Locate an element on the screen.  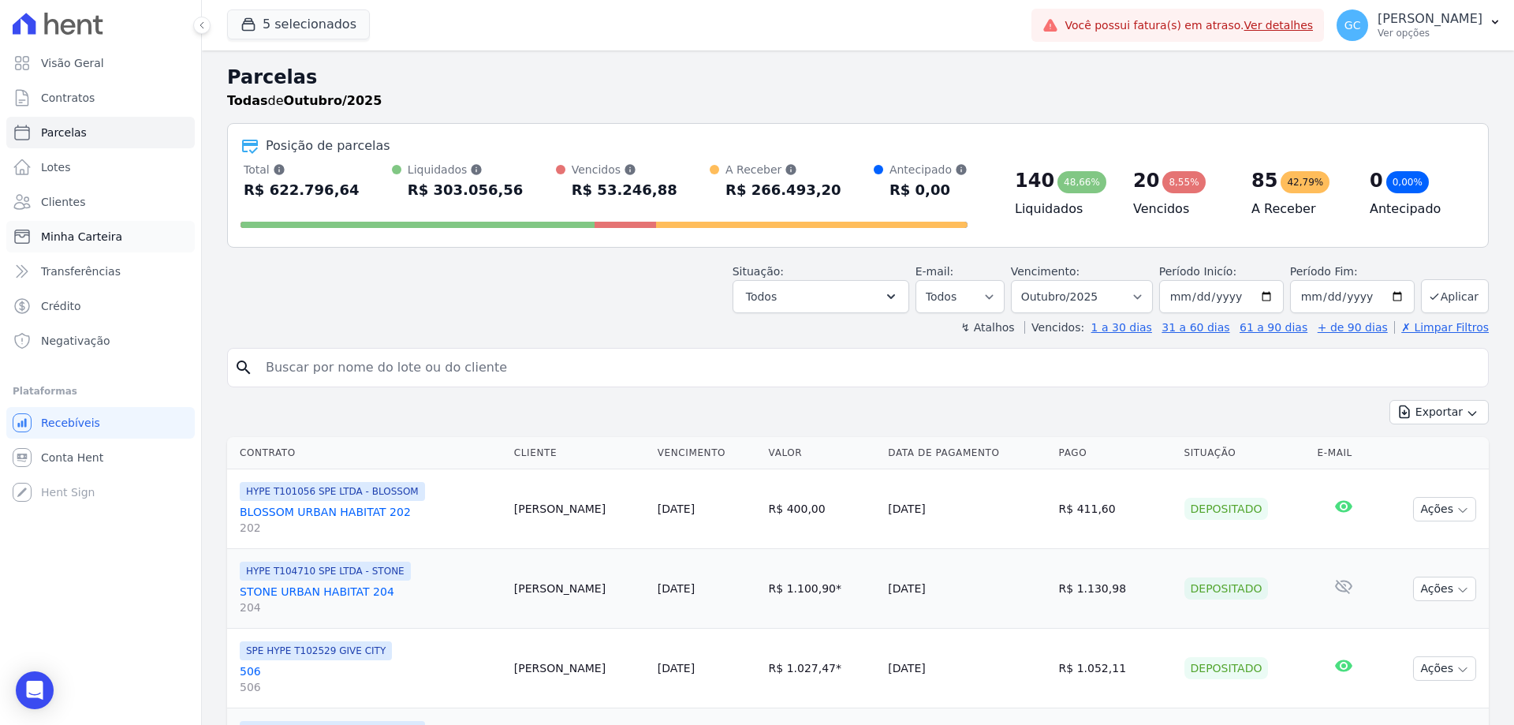
label: Período Inicío: is located at coordinates (1198, 271).